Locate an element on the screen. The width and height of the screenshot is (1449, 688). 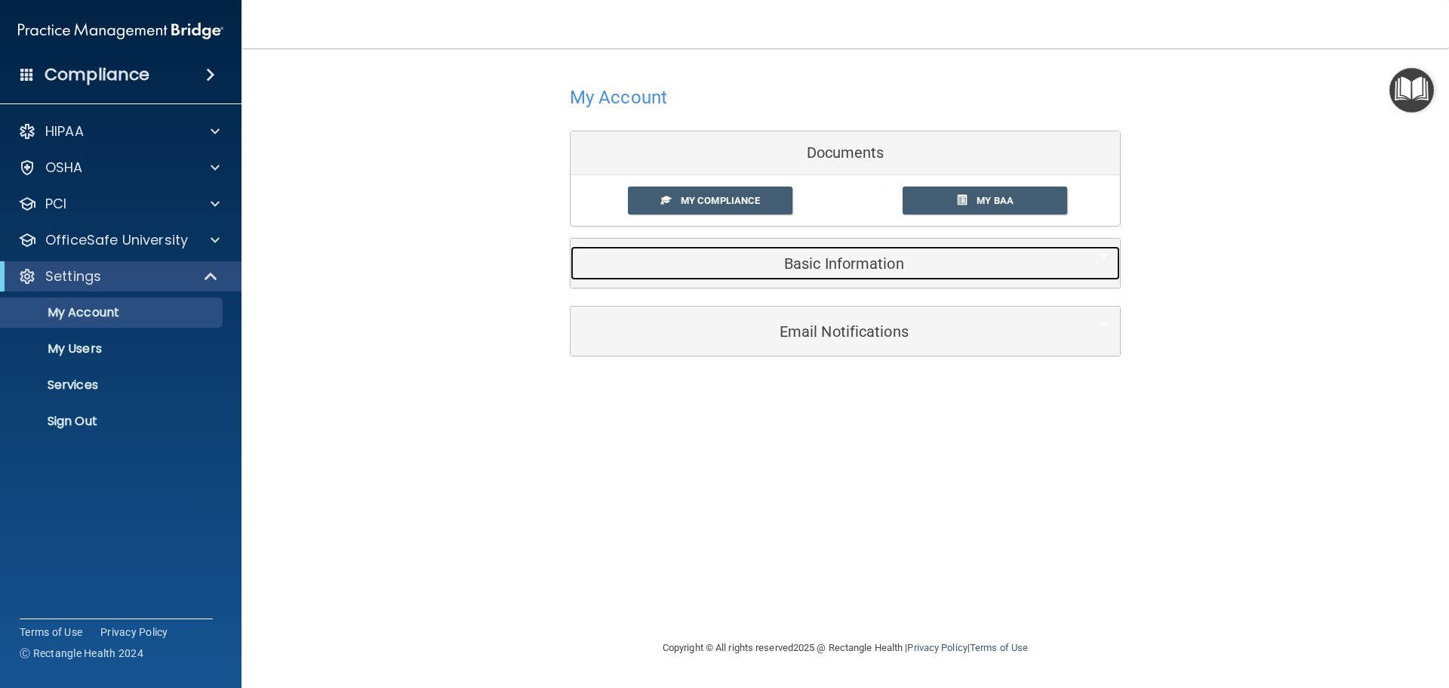
p: PCI is located at coordinates (56, 204).